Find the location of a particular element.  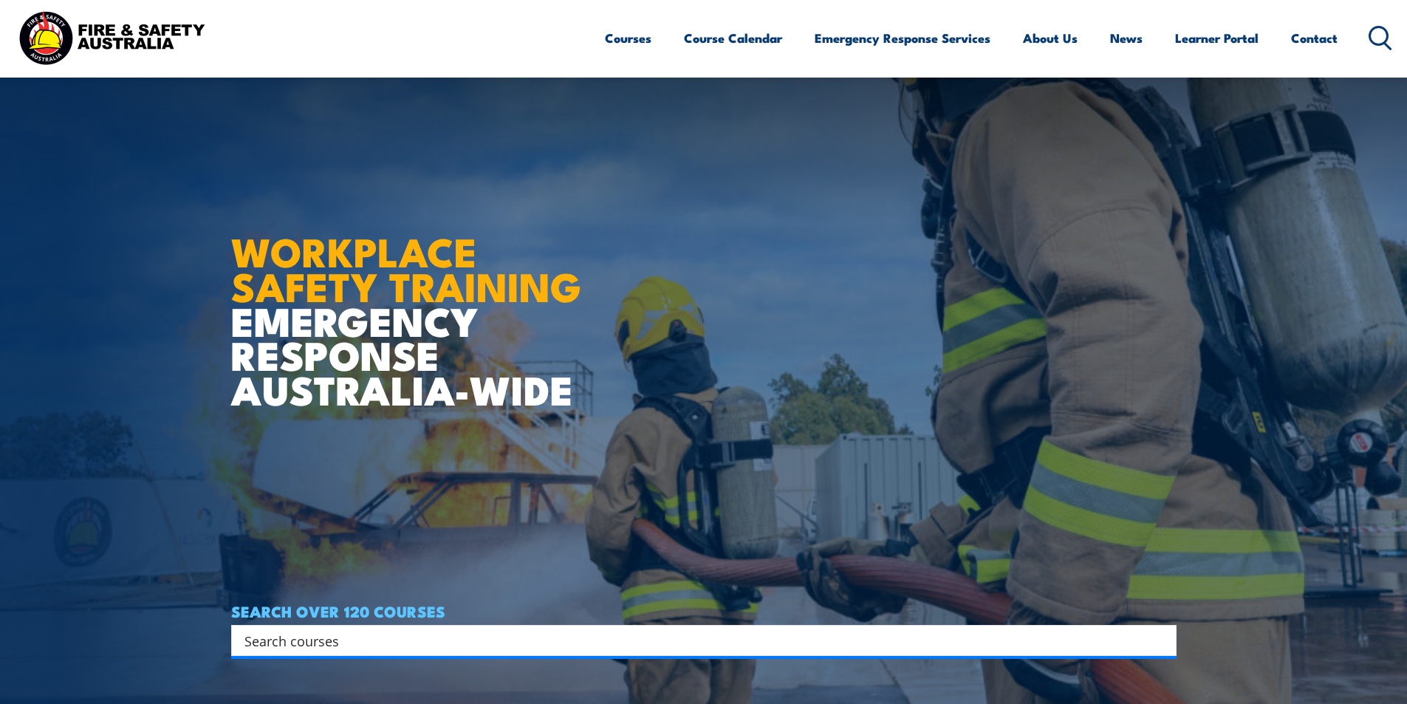

h4: SEARCH OVER 120 COURSES is located at coordinates (704, 611).